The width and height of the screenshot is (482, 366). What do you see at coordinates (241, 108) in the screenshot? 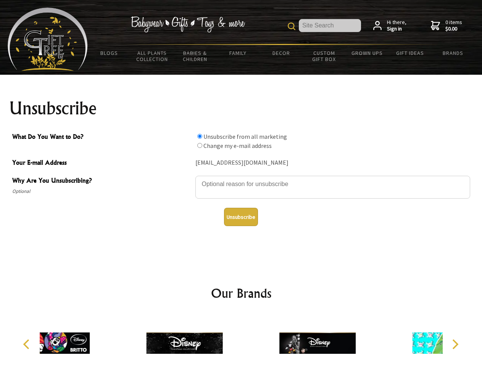
I see `h1: Unsubscribe` at bounding box center [241, 108].